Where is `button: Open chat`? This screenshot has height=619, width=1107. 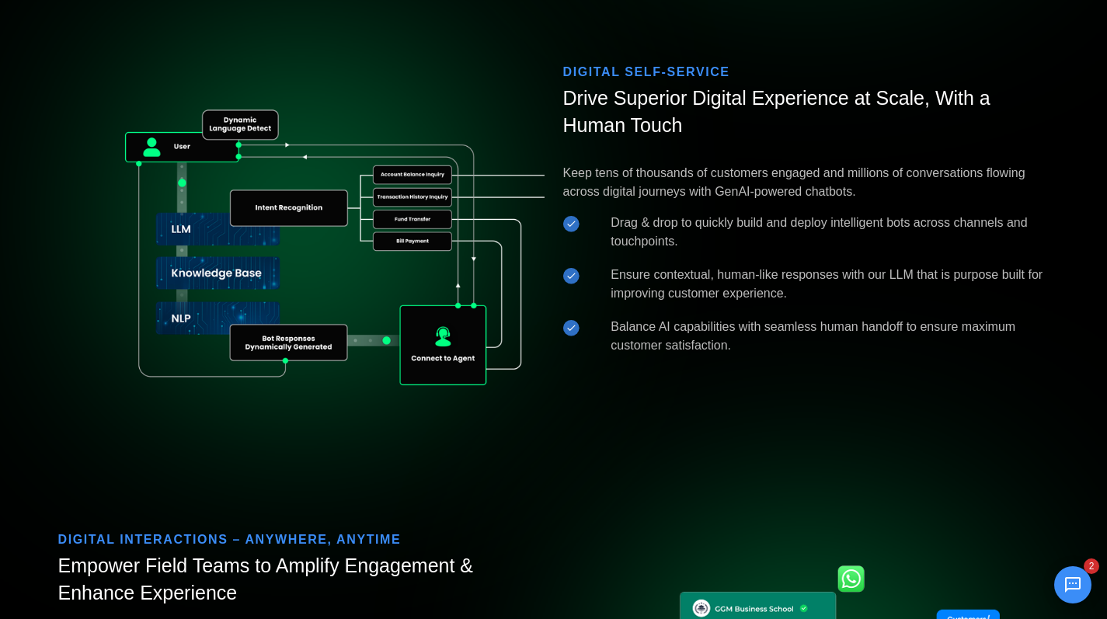 button: Open chat is located at coordinates (1073, 585).